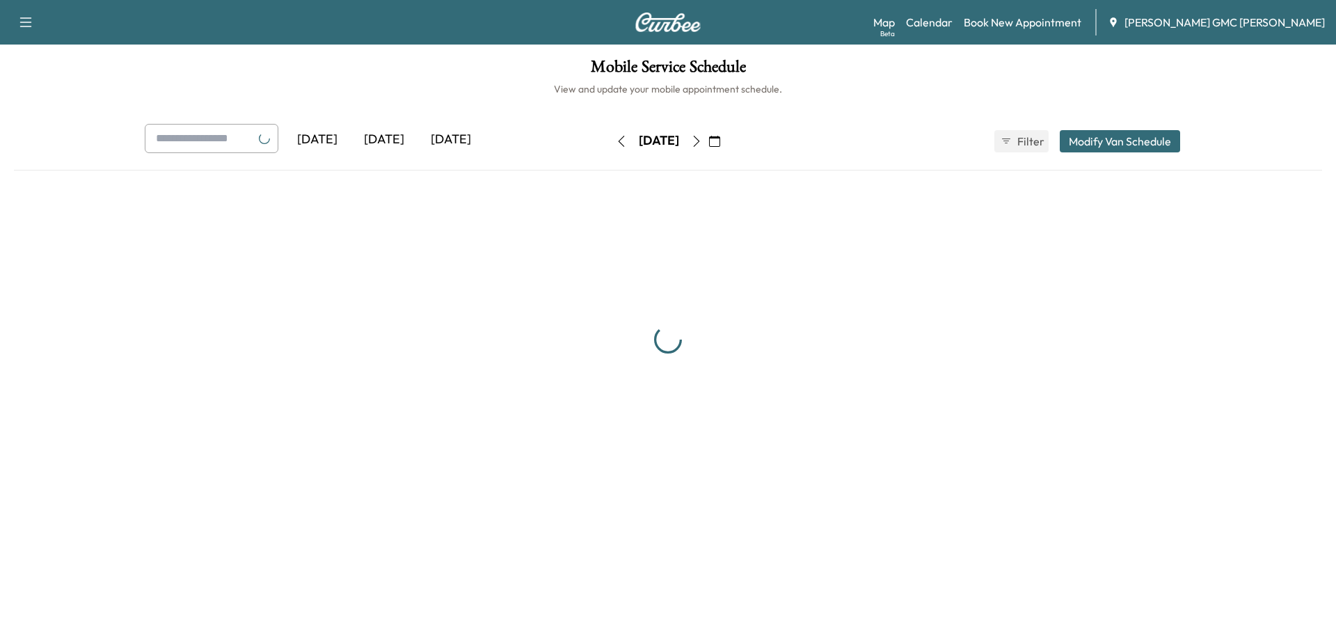 The width and height of the screenshot is (1336, 634). Describe the element at coordinates (887, 33) in the screenshot. I see `div: Beta` at that location.